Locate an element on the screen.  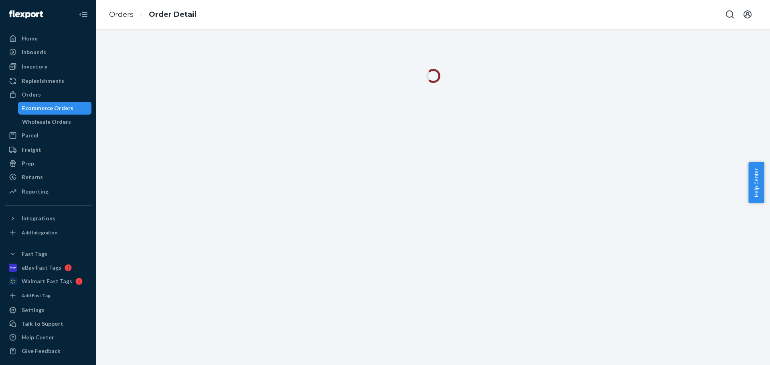
div: Inbounds is located at coordinates (34, 52).